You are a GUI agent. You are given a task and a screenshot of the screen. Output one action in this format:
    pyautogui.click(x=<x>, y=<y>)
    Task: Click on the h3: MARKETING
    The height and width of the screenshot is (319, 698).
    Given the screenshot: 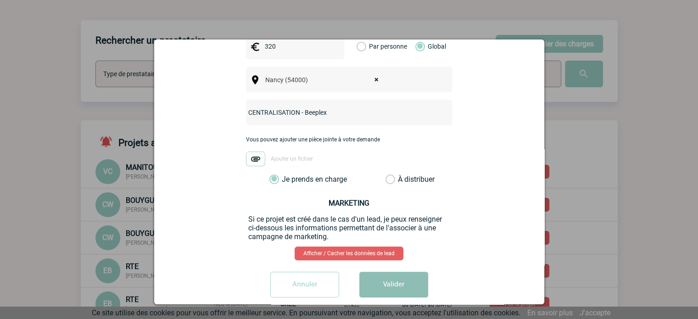 What is the action you would take?
    pyautogui.click(x=349, y=203)
    